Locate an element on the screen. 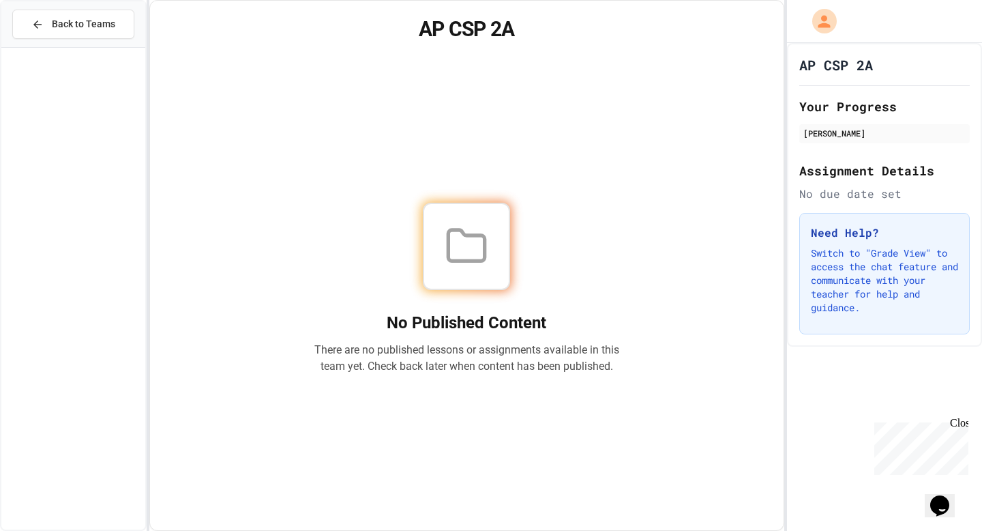 The width and height of the screenshot is (982, 531). p: There are no published lessons or assignments available in this team yet. Check back later when c... is located at coordinates (467, 358).